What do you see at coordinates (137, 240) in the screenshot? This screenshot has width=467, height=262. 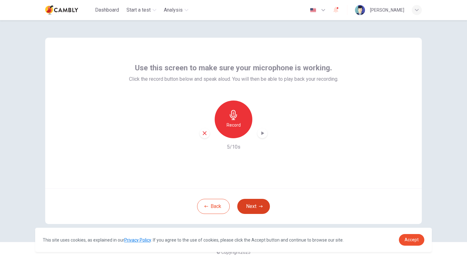 I see `a: Privacy Policy` at bounding box center [137, 240].